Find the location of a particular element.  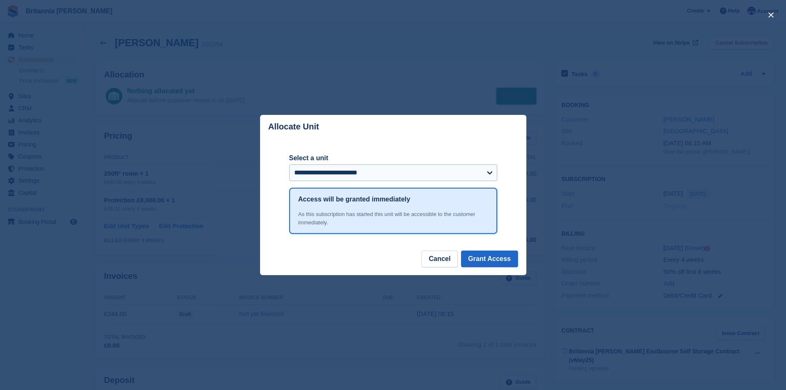

button: close is located at coordinates (771, 15).